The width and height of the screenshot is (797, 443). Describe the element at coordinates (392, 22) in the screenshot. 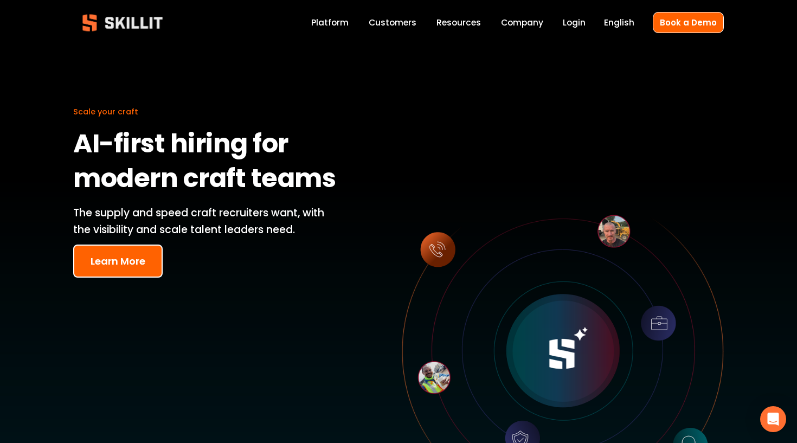

I see `a: Customers` at that location.